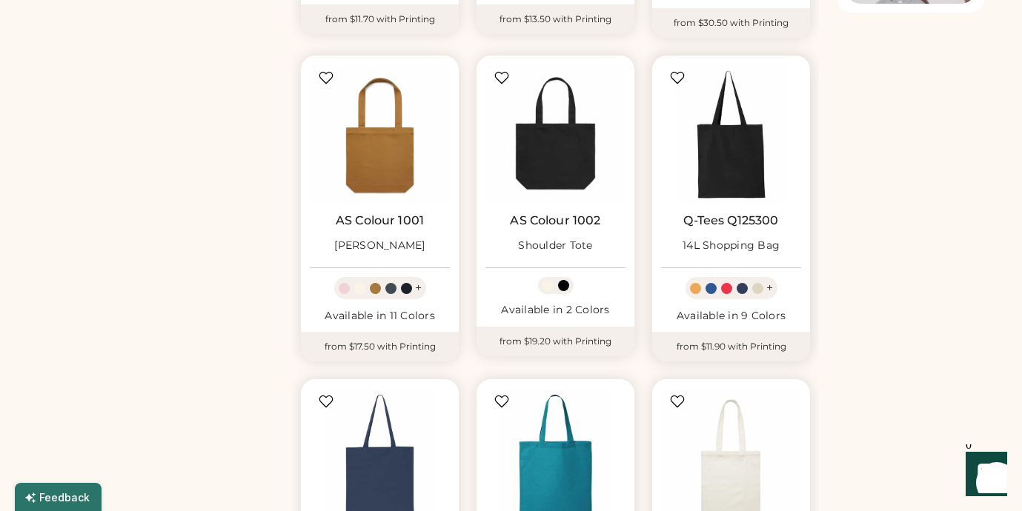 This screenshot has width=1022, height=511. Describe the element at coordinates (555, 19) in the screenshot. I see `div: from $13.50 with Printing` at that location.